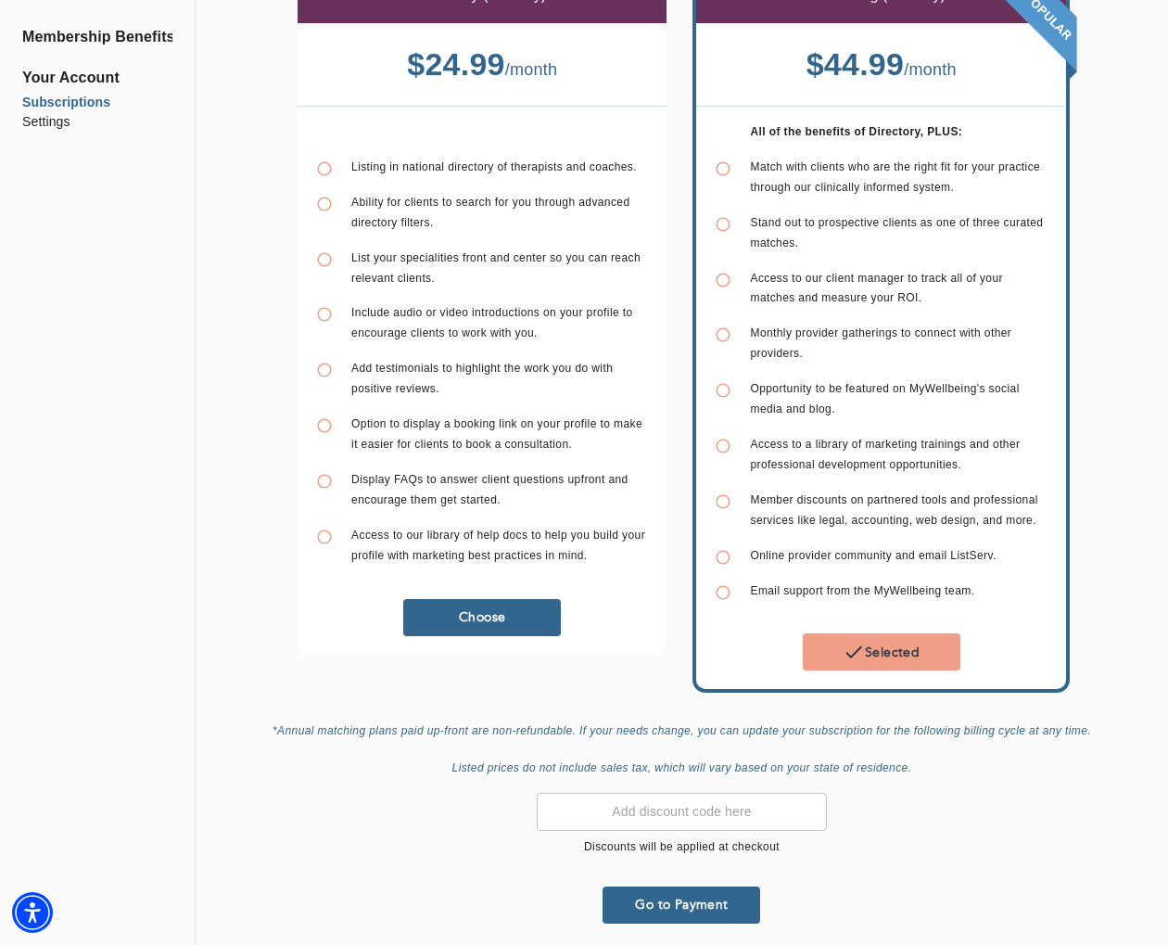  What do you see at coordinates (497, 434) in the screenshot?
I see `span: Option to display a booking link on your profile to make it easier for clients to book a consulta...` at bounding box center [497, 434].